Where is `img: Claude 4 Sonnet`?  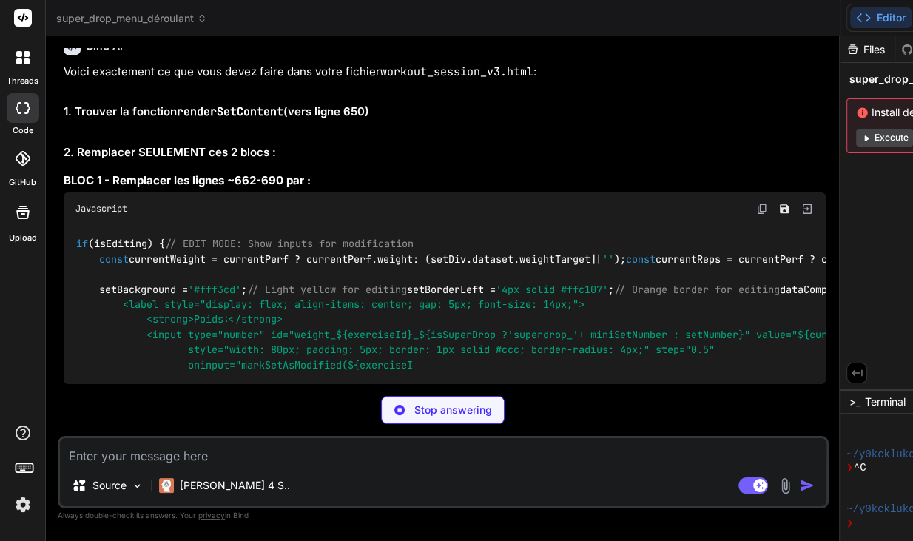 img: Claude 4 Sonnet is located at coordinates (166, 485).